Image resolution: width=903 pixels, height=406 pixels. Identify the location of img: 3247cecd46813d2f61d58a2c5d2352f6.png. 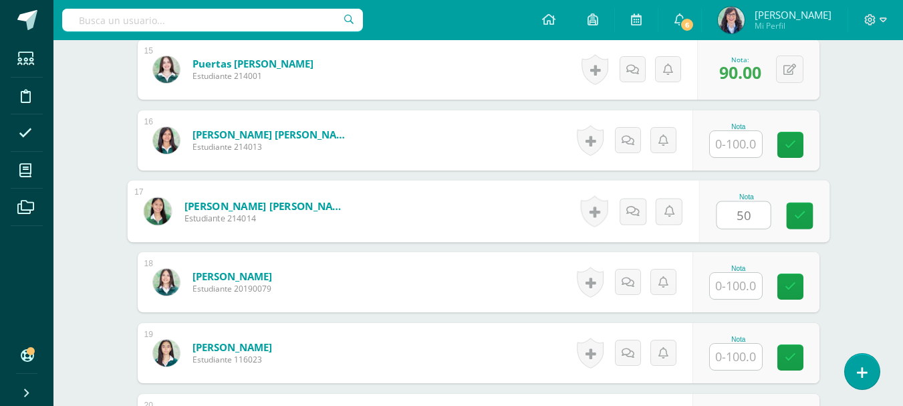
(157, 211).